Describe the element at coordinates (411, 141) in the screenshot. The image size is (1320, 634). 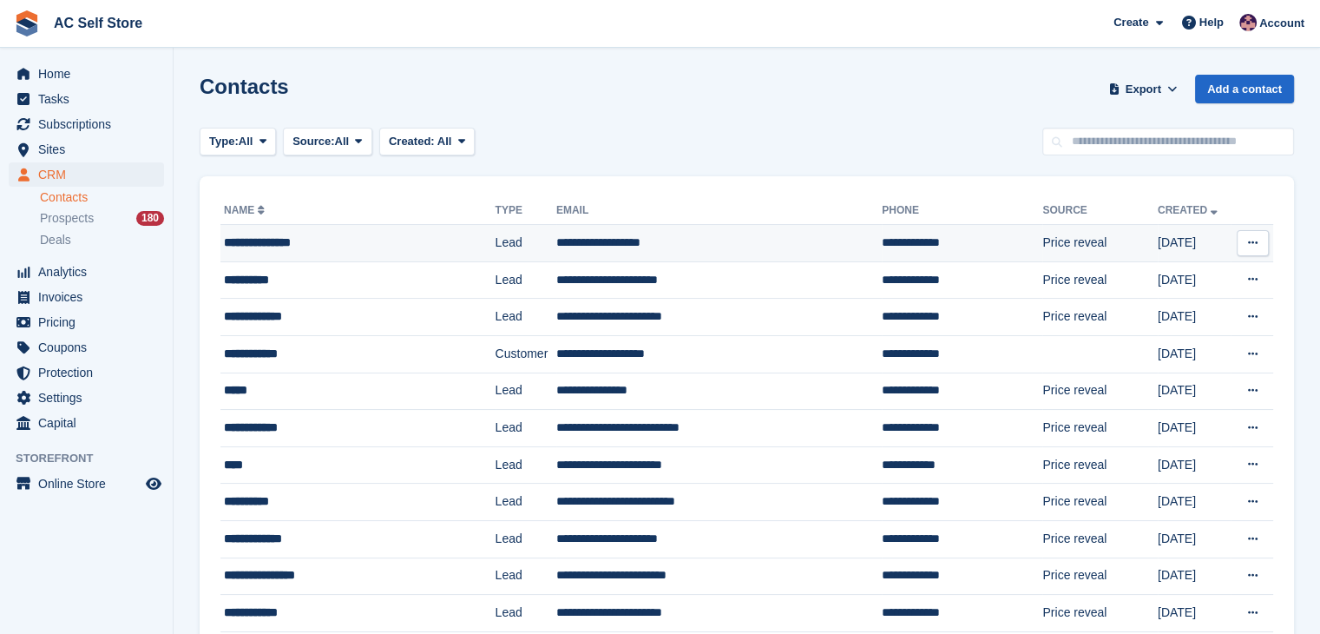
I see `span: Created:` at that location.